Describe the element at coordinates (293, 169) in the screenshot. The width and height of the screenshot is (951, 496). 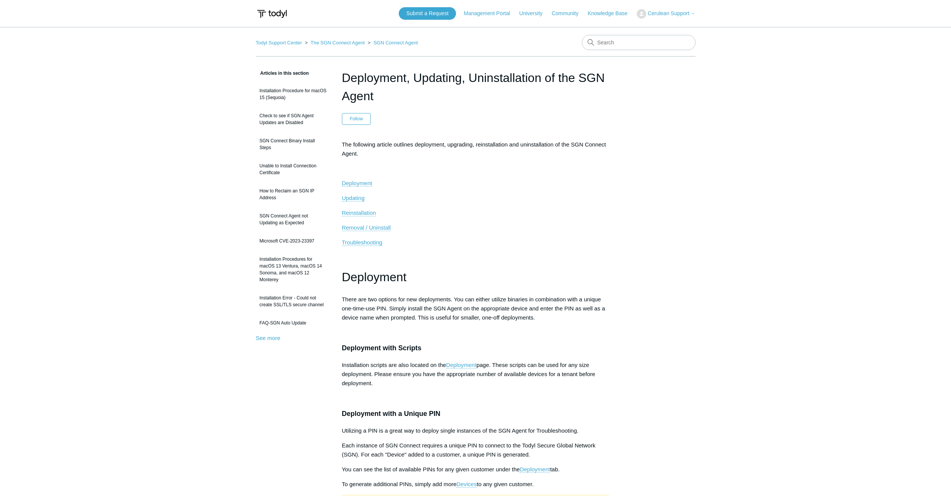
I see `a: Unable to Install Connection Certificate` at that location.